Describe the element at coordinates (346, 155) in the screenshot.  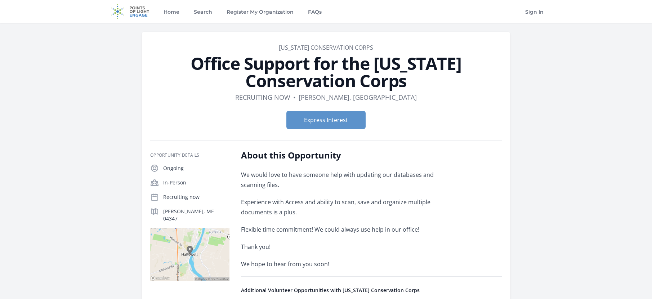
I see `h2: About this Opportunity` at that location.